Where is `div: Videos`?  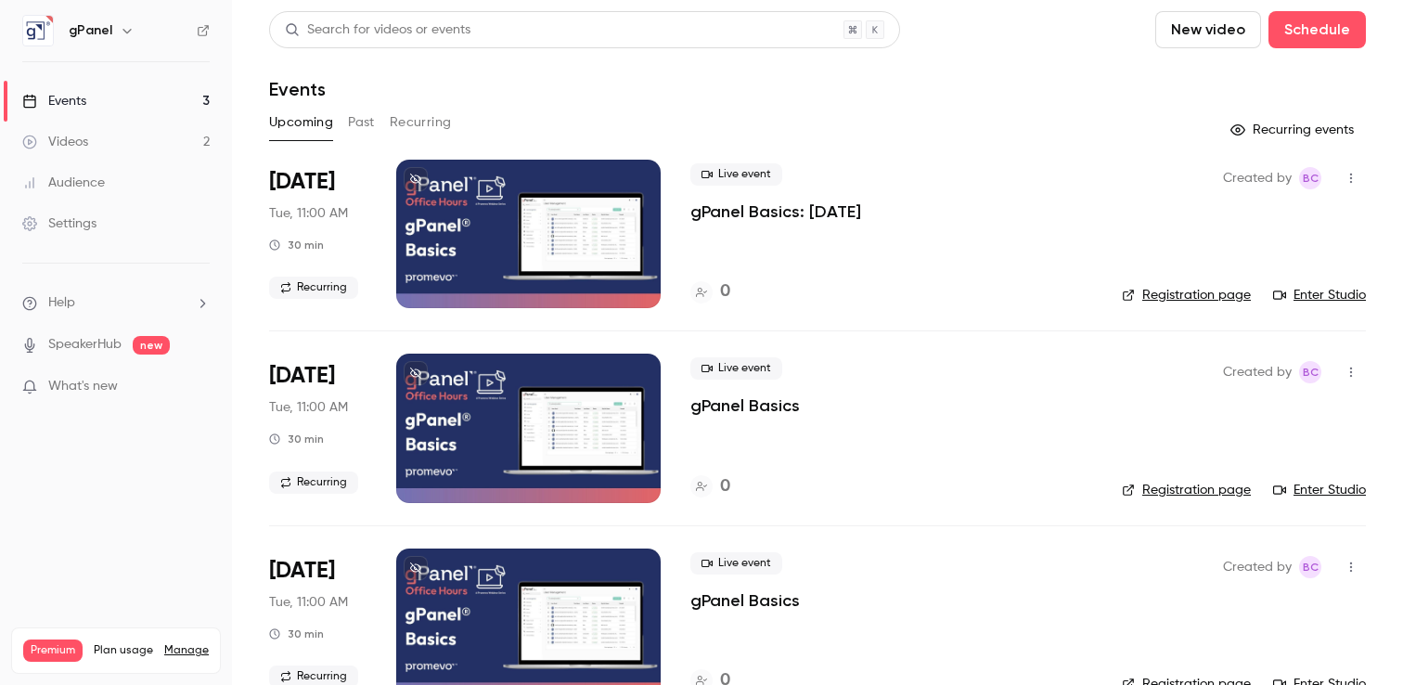 div: Videos is located at coordinates (55, 142).